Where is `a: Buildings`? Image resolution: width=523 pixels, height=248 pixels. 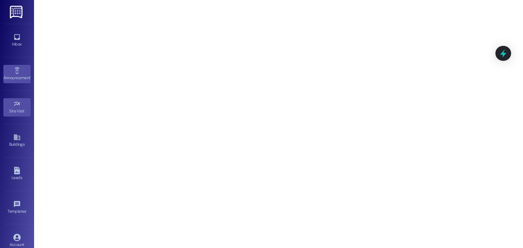
a: Buildings is located at coordinates (17, 141).